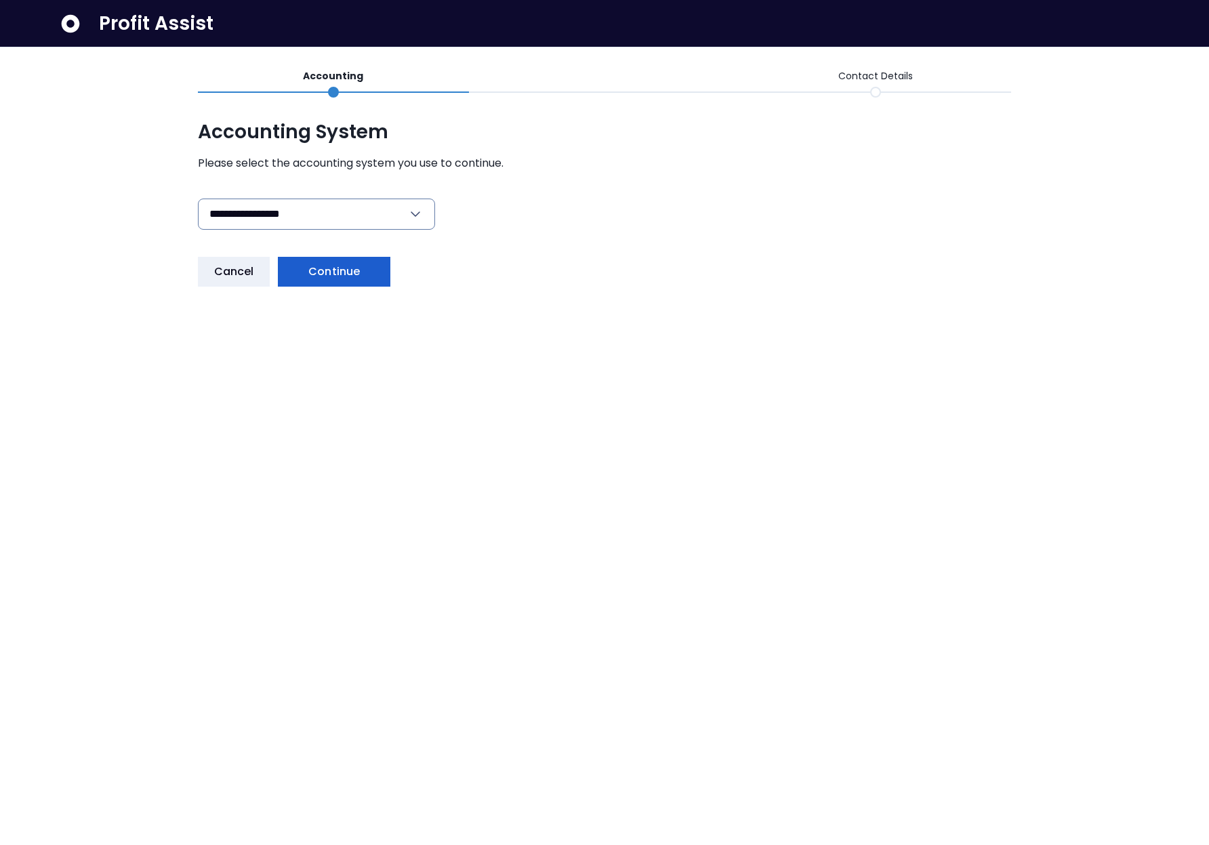  What do you see at coordinates (334, 272) in the screenshot?
I see `button: Continue` at bounding box center [334, 272].